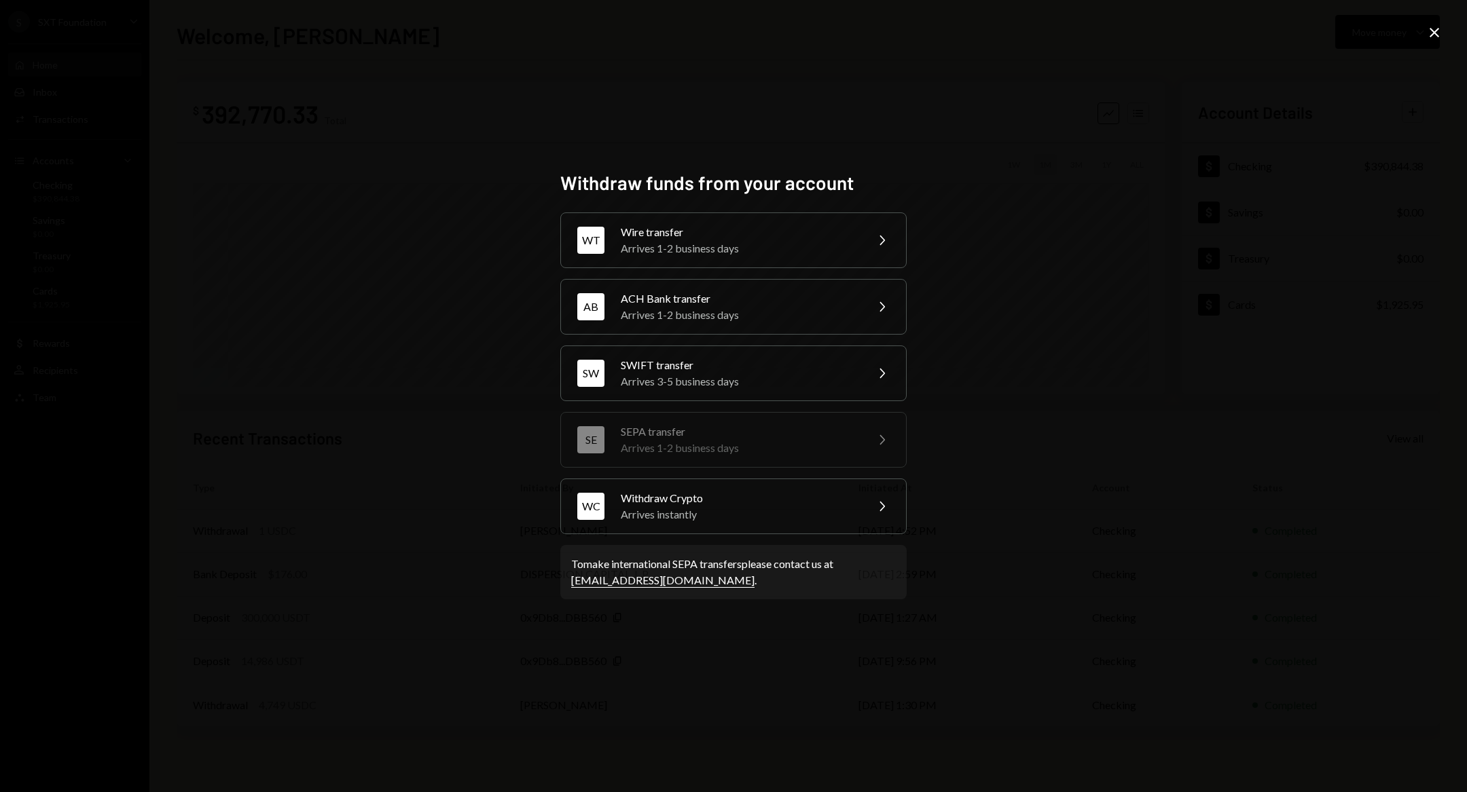 The width and height of the screenshot is (1467, 792). What do you see at coordinates (739, 365) in the screenshot?
I see `div: SWIFT transfer` at bounding box center [739, 365].